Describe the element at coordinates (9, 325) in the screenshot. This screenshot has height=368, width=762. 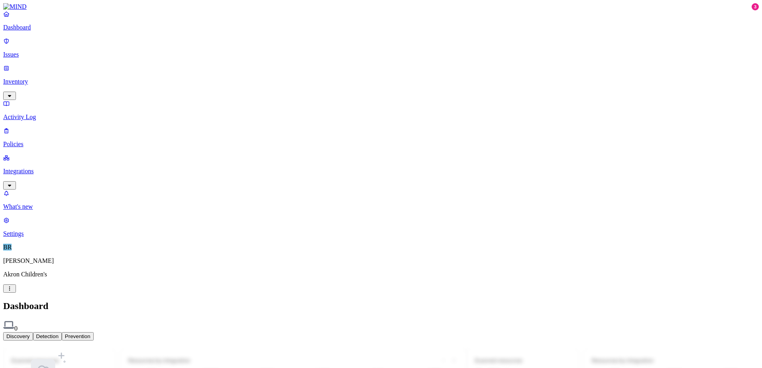
I see `img: svg%3e` at that location.